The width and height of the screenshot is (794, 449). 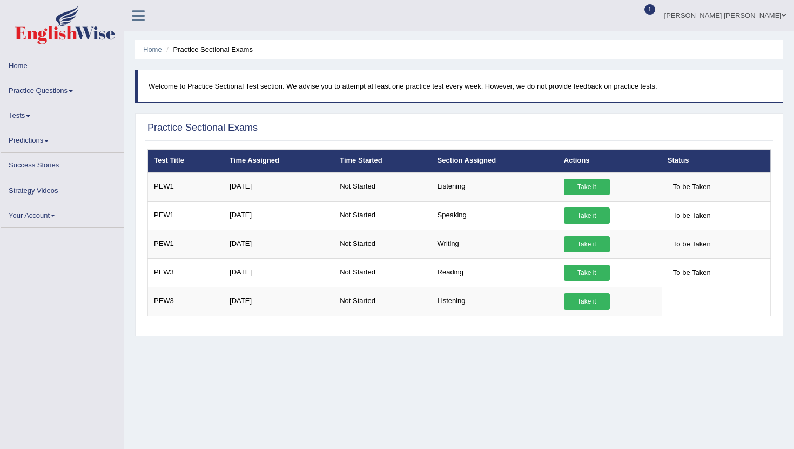 I want to click on td: Reading, so click(x=495, y=272).